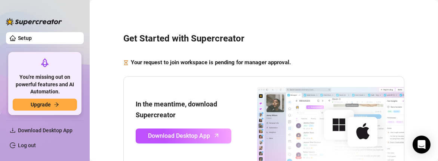  I want to click on a: Log out, so click(27, 145).